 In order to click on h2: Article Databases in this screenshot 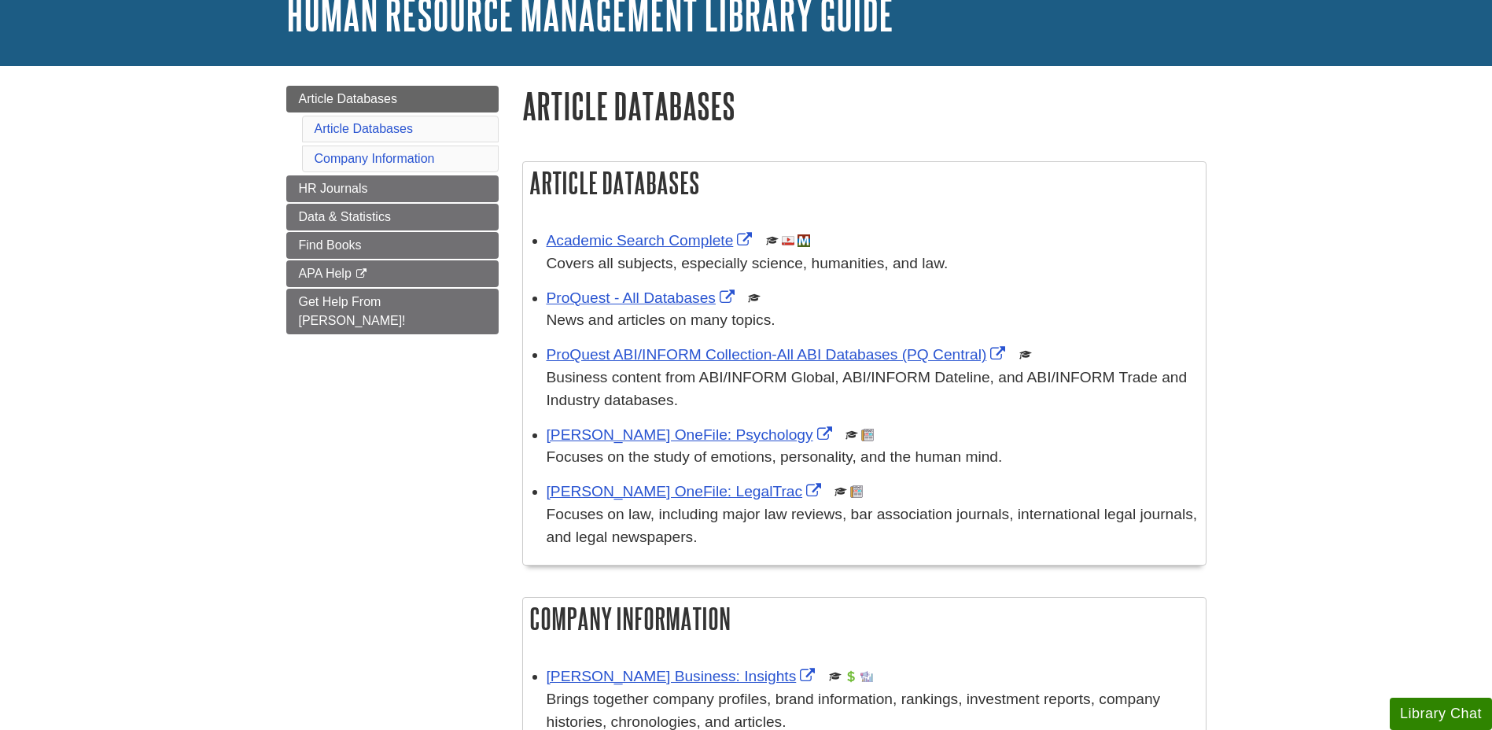, I will do `click(864, 182)`.